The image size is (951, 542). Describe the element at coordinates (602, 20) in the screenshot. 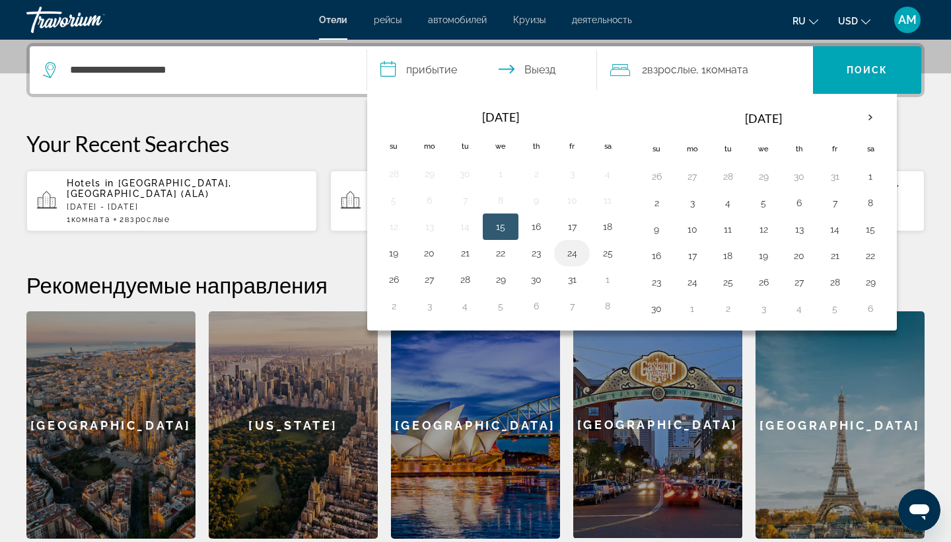

I see `a: деятельность` at that location.